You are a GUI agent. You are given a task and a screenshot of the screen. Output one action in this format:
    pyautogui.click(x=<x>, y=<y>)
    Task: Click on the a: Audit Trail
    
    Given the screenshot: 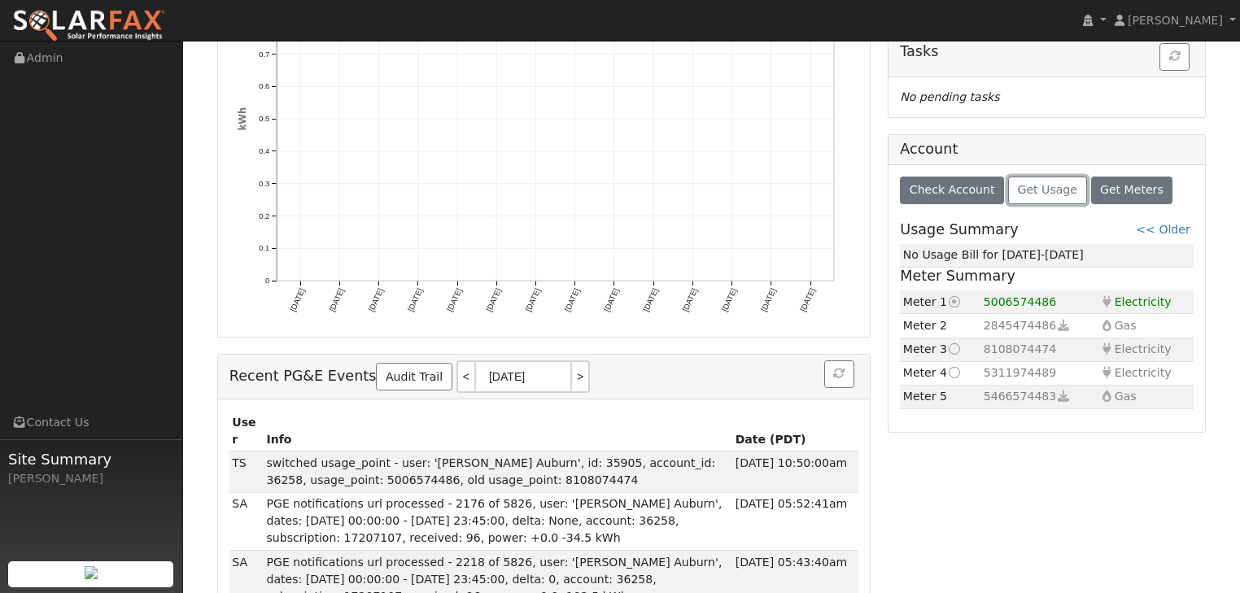 What is the action you would take?
    pyautogui.click(x=413, y=377)
    